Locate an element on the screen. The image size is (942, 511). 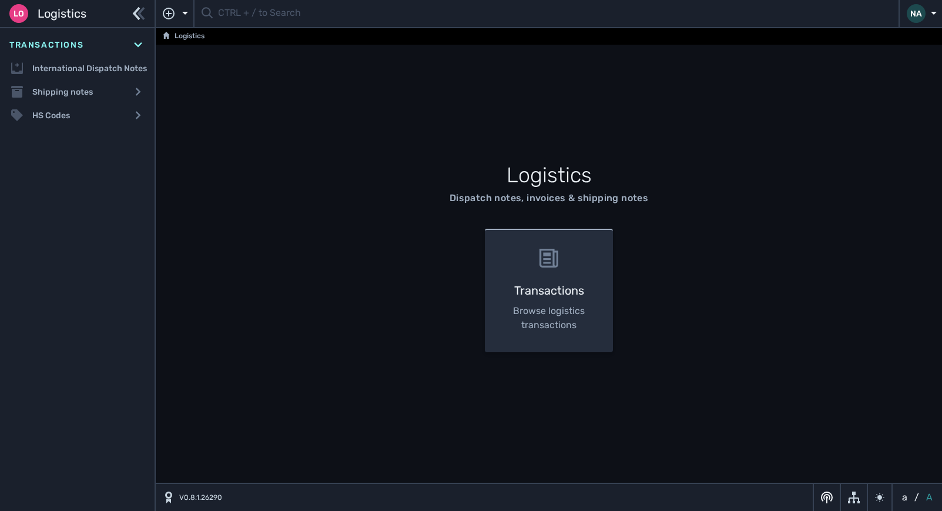
div: Lo is located at coordinates (19, 14).